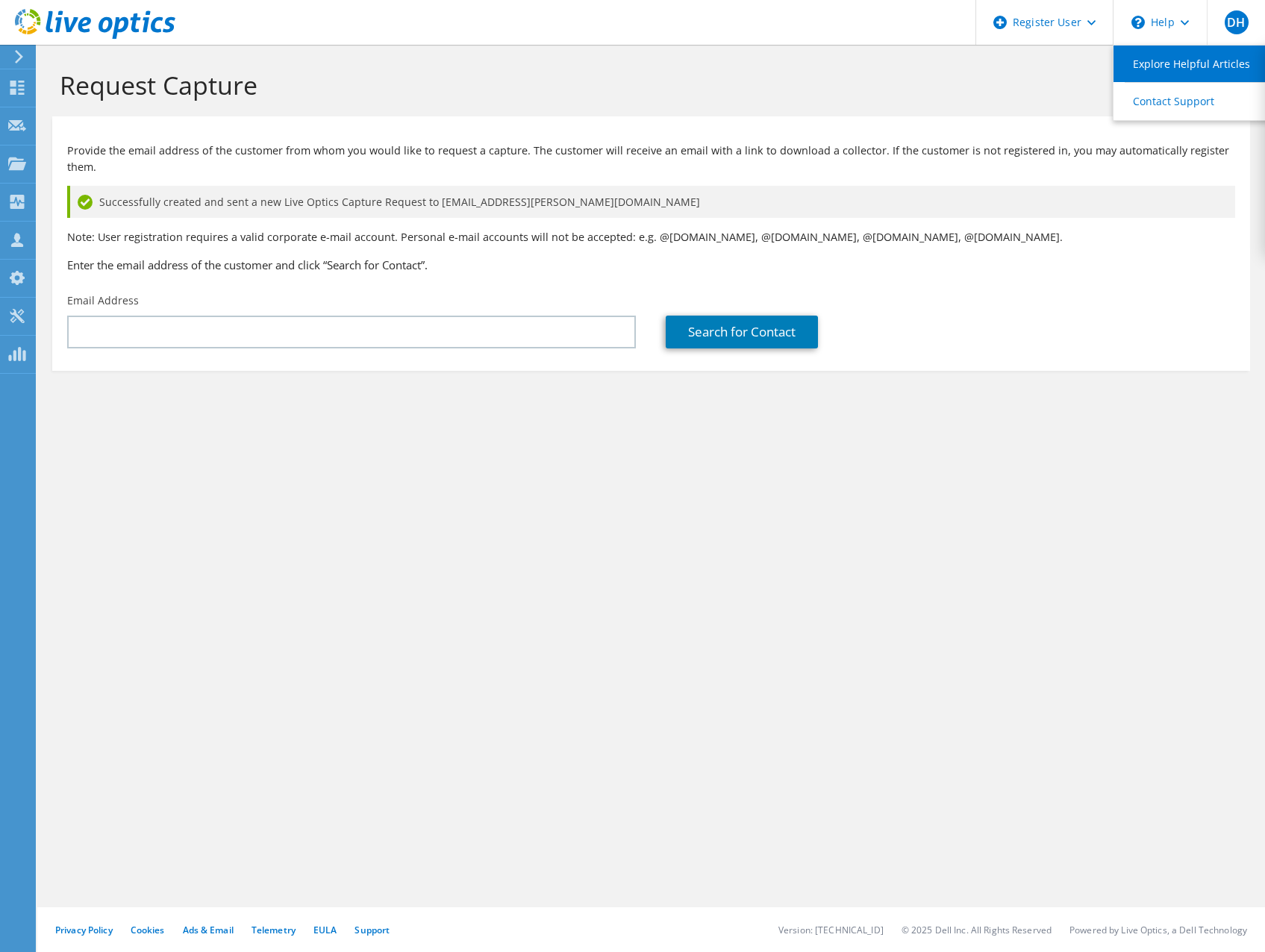 The image size is (1265, 952). What do you see at coordinates (651, 159) in the screenshot?
I see `p: Provide the email address of the customer from whom you would like to request a capture. The cust...` at bounding box center [651, 159].